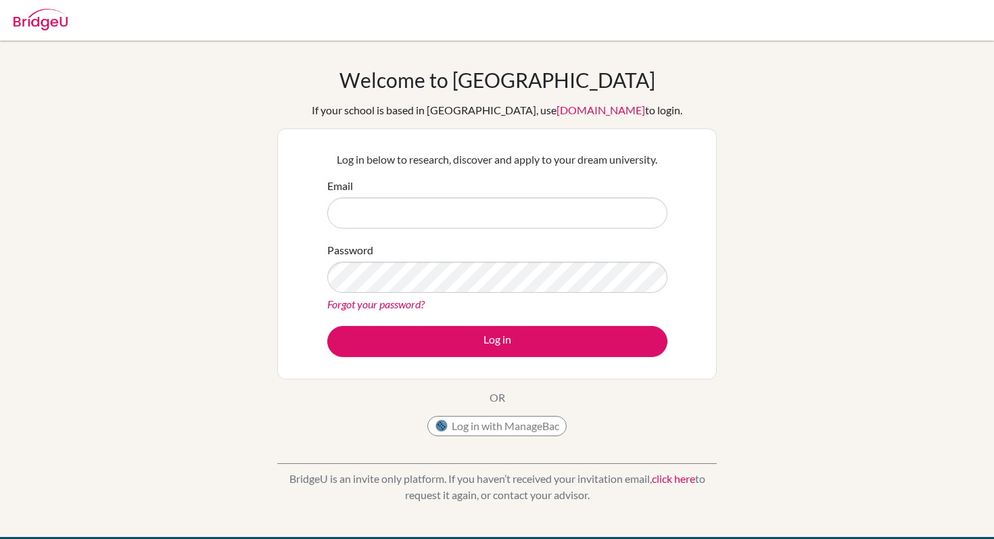 The height and width of the screenshot is (539, 994). What do you see at coordinates (497, 398) in the screenshot?
I see `p: OR` at bounding box center [497, 398].